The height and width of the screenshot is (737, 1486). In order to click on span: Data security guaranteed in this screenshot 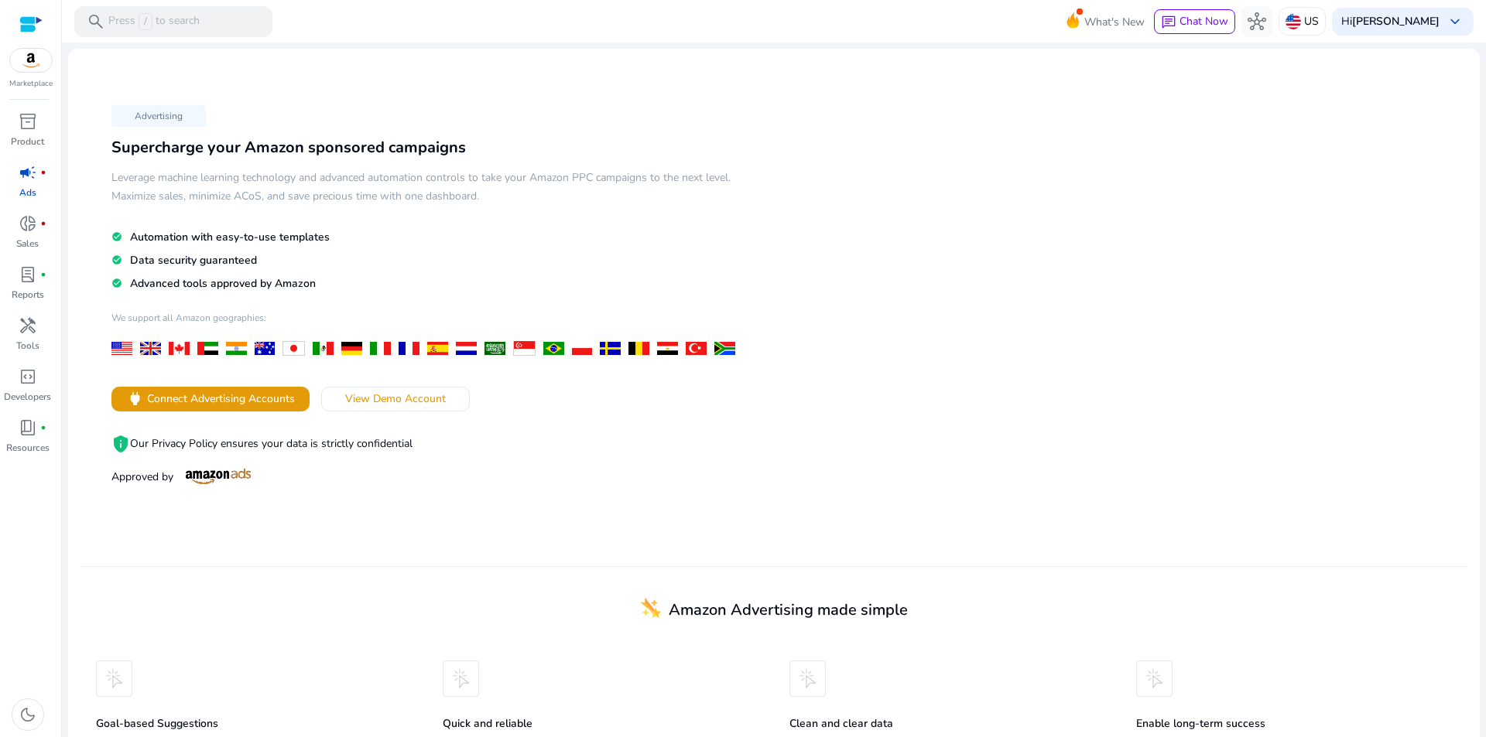, I will do `click(193, 260)`.